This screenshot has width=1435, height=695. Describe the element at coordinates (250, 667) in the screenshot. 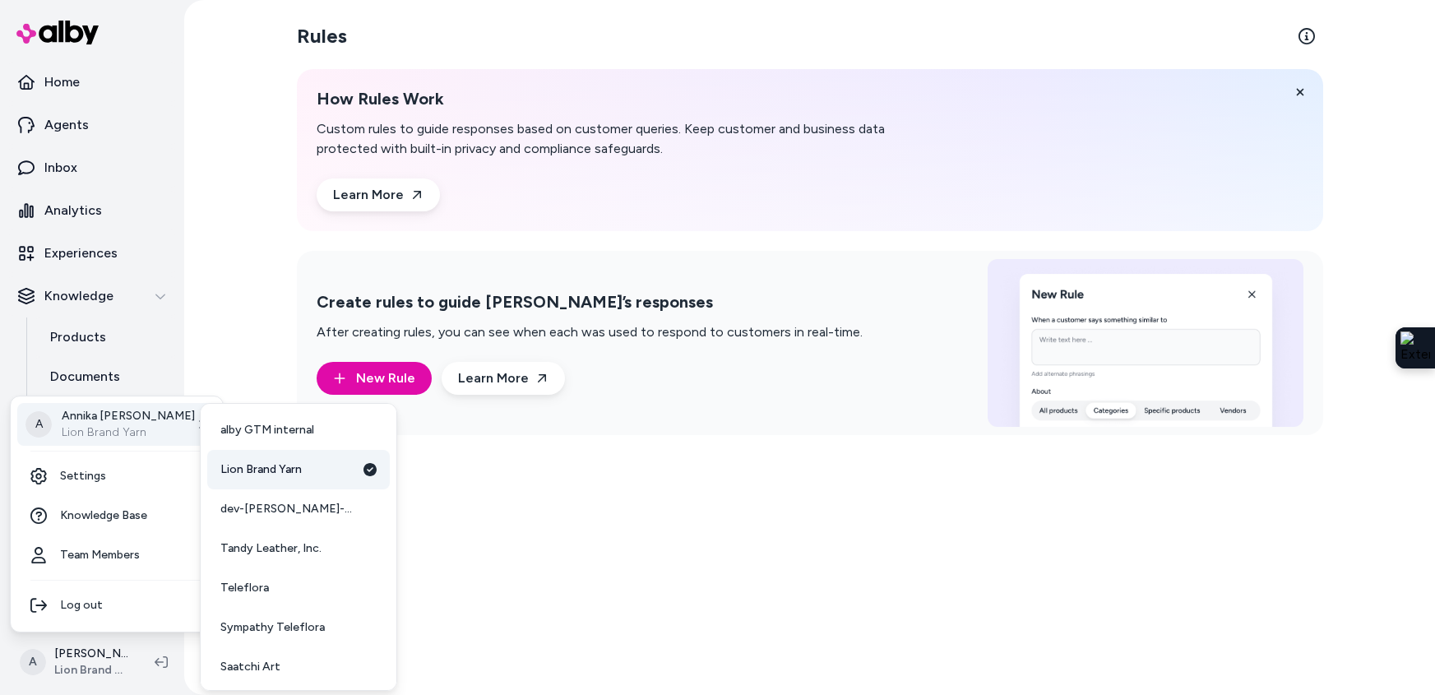

I see `span: Saatchi Art` at that location.